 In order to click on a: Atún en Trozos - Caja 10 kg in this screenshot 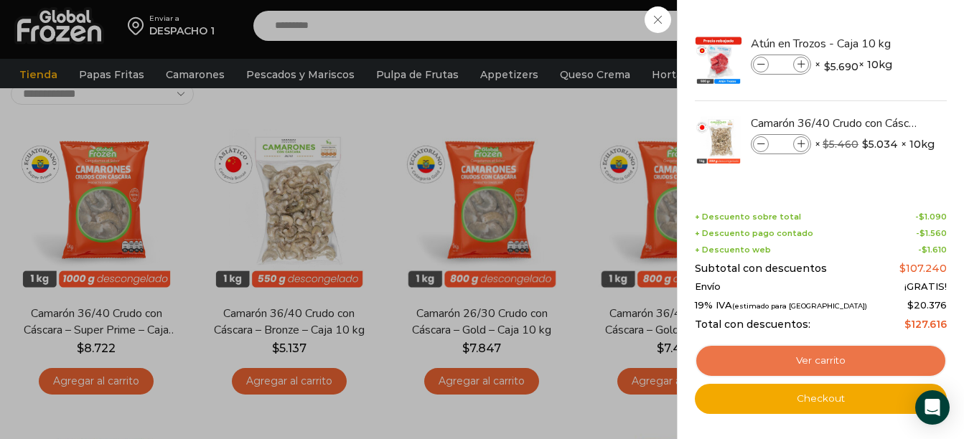, I will do `click(837, 44)`.